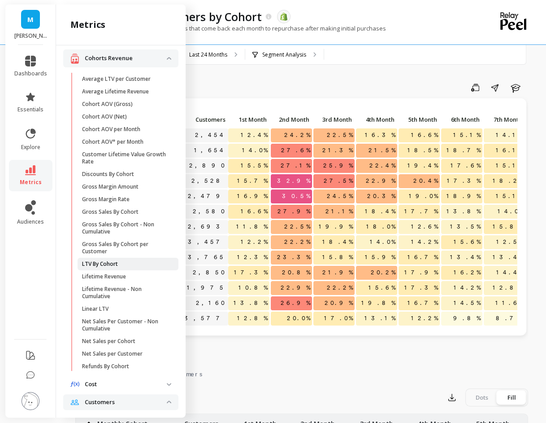  Describe the element at coordinates (376, 119) in the screenshot. I see `span: 4th Month` at that location.